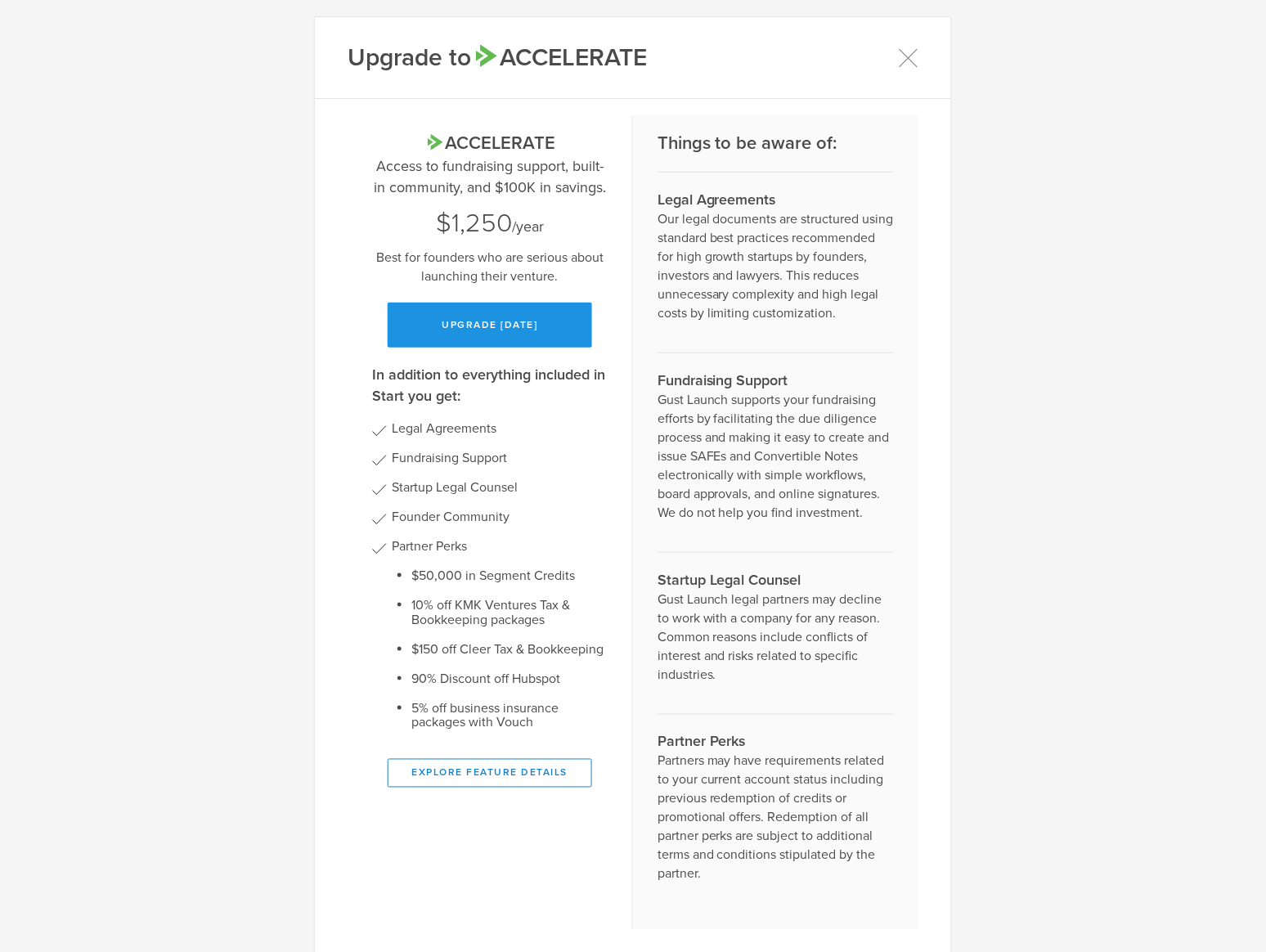 This screenshot has width=1266, height=952. I want to click on span: $1,250, so click(473, 223).